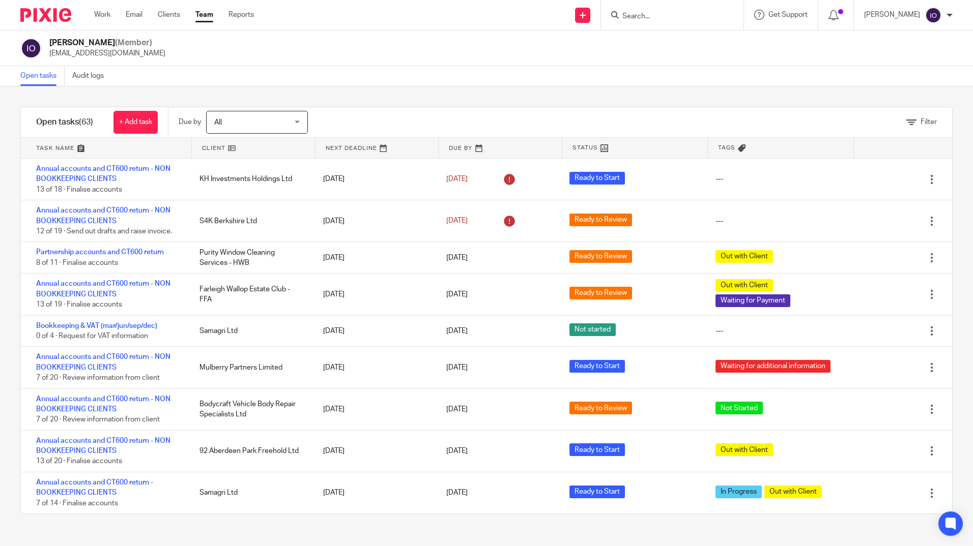 This screenshot has width=973, height=546. Describe the element at coordinates (134, 15) in the screenshot. I see `a: Email` at that location.